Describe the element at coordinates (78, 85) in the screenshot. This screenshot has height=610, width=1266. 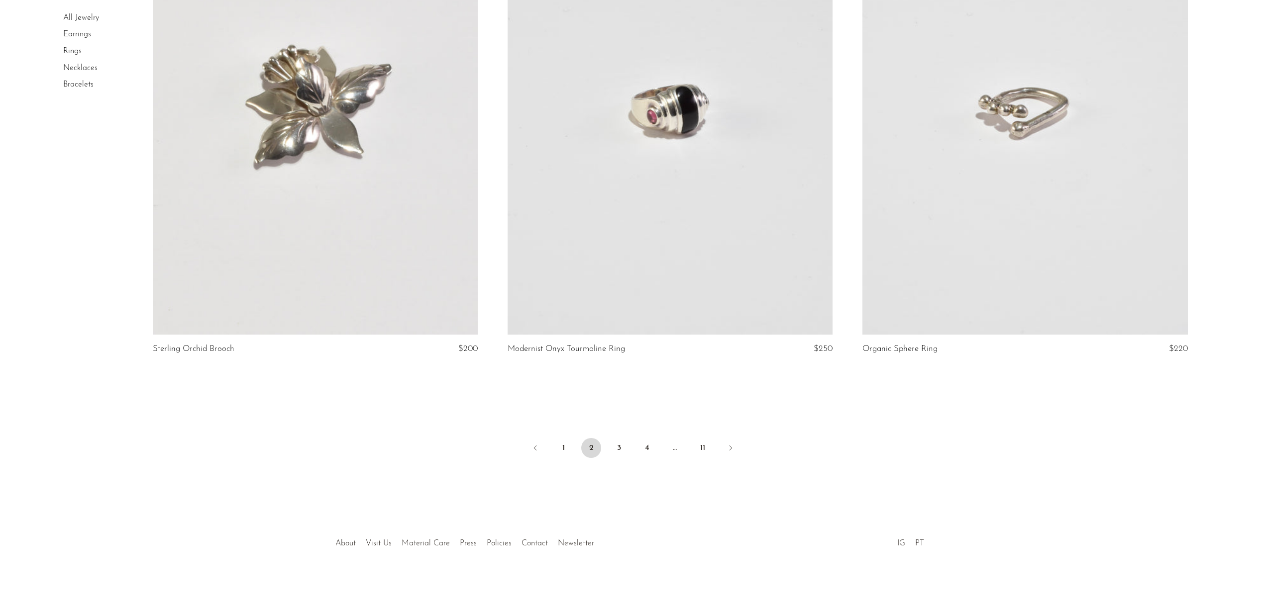
I see `a: Bracelets` at that location.